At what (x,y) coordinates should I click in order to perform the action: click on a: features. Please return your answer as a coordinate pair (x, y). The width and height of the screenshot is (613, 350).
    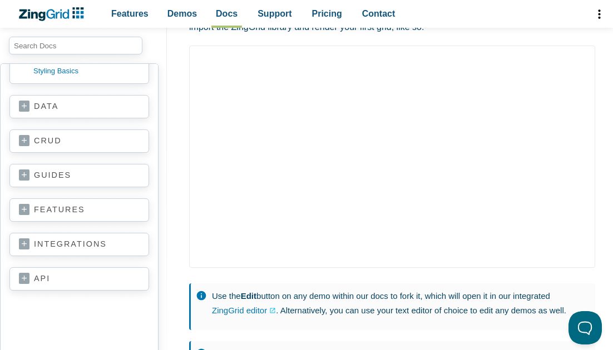
    Looking at the image, I should click on (79, 210).